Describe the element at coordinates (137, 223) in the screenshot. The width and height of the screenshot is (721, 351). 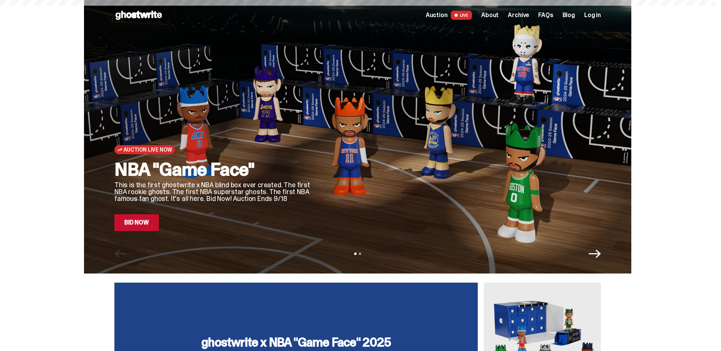
I see `a: Bid Now` at that location.